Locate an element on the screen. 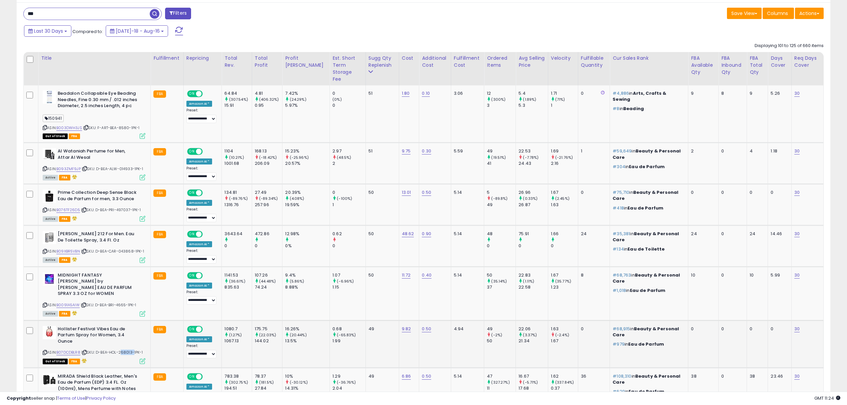  span: #68,915 is located at coordinates (621, 328).